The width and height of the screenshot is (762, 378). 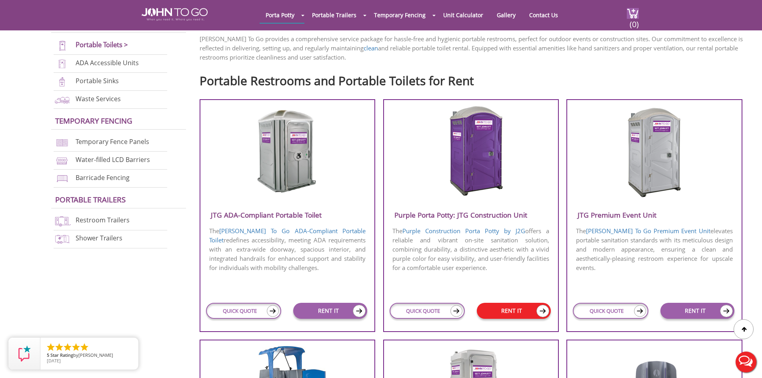 I want to click on img: portable-toilets-new.png, so click(x=62, y=46).